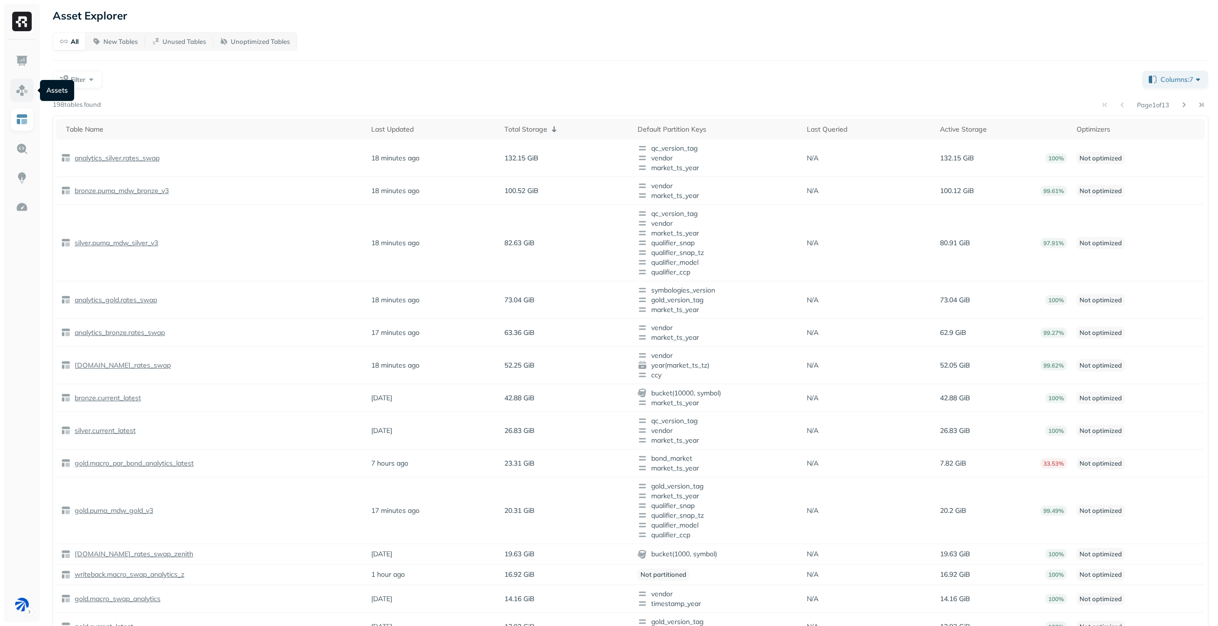 The height and width of the screenshot is (626, 1218). Describe the element at coordinates (184, 41) in the screenshot. I see `p: Unused Tables` at that location.